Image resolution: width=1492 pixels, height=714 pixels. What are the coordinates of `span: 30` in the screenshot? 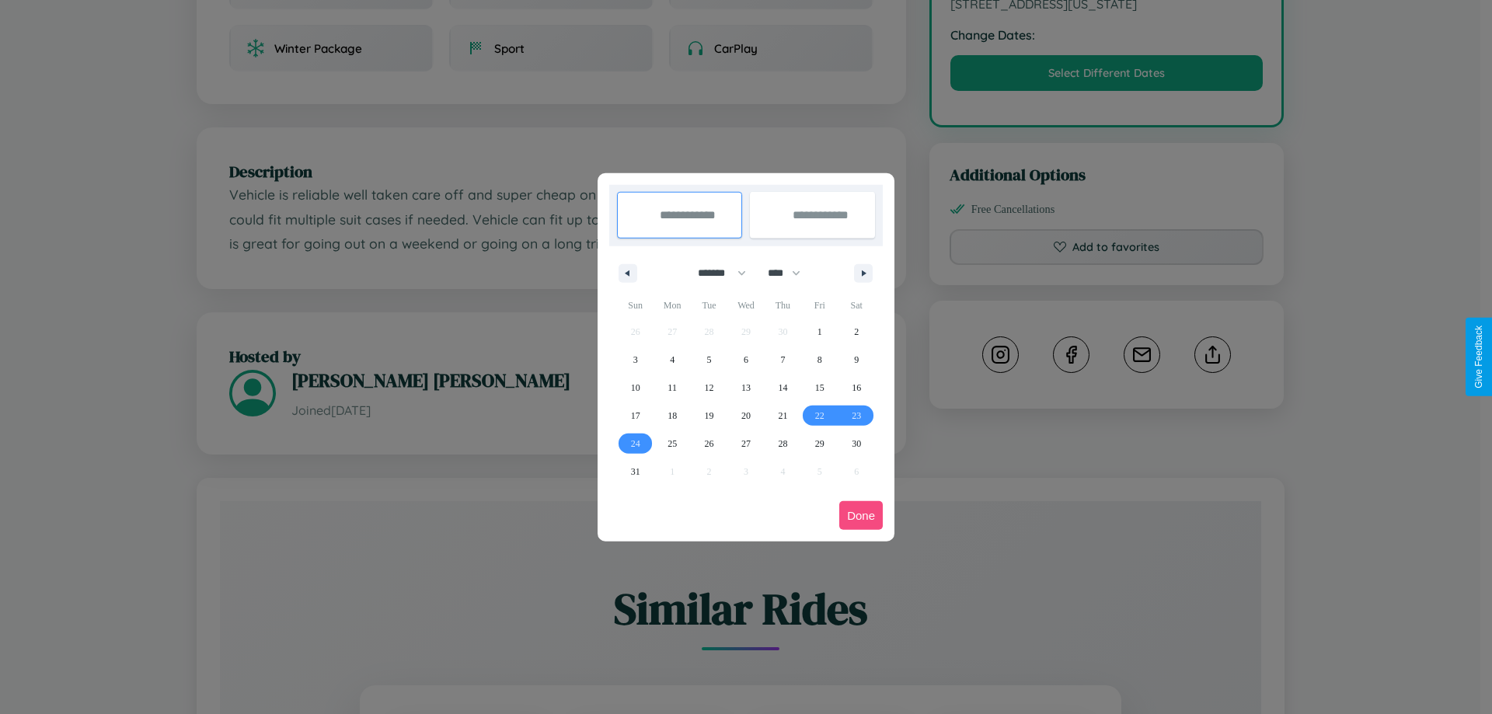 It's located at (857, 444).